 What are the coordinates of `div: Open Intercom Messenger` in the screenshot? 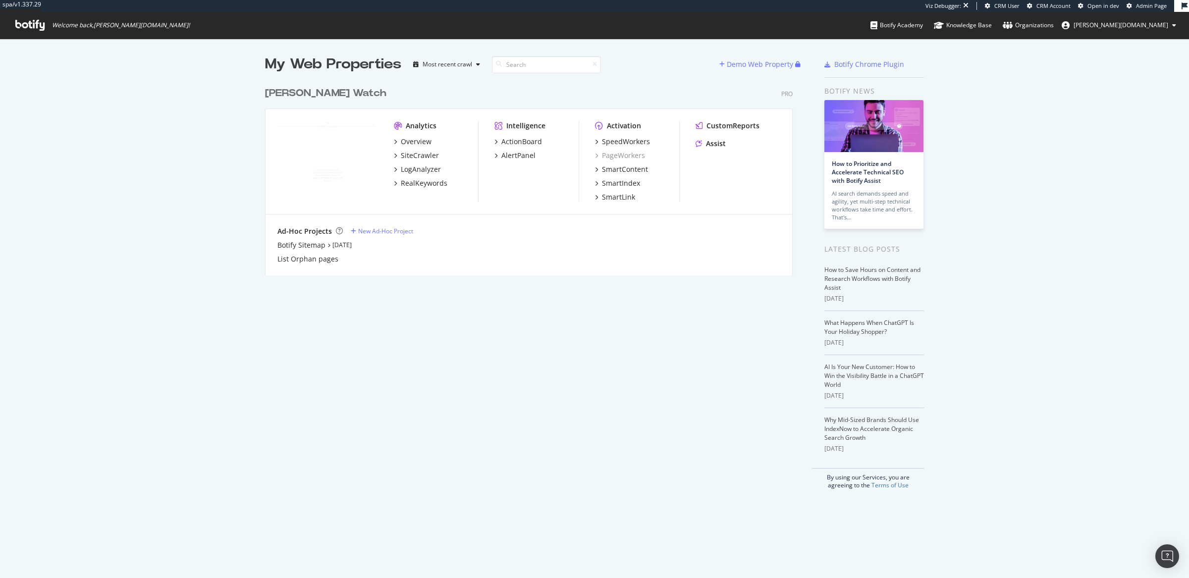 It's located at (1167, 556).